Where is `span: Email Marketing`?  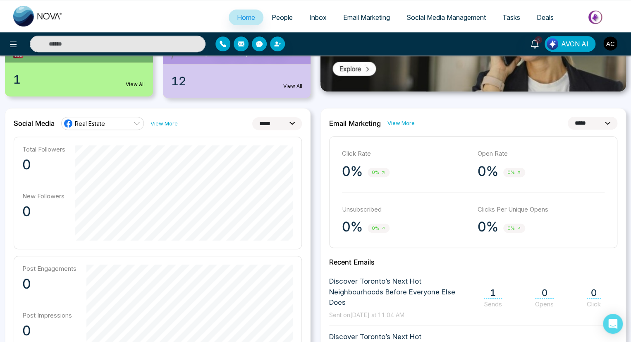
span: Email Marketing is located at coordinates (366, 17).